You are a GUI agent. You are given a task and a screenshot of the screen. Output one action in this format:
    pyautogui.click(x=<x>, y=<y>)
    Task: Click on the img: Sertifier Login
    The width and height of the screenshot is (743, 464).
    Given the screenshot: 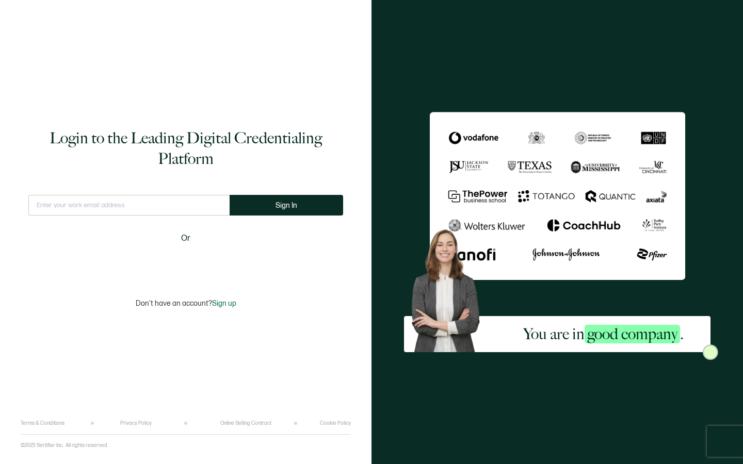 What is the action you would take?
    pyautogui.click(x=710, y=352)
    